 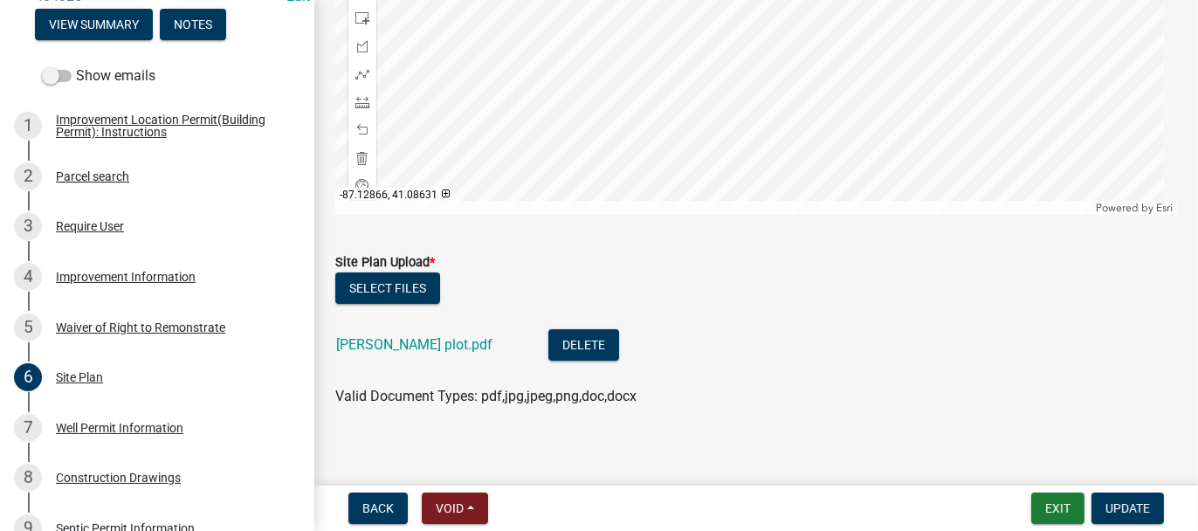 I want to click on button: Delete, so click(x=583, y=345).